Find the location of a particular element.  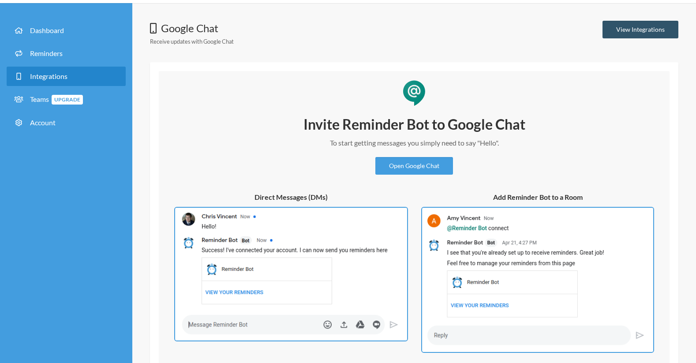

span: Upgrade is located at coordinates (67, 100).